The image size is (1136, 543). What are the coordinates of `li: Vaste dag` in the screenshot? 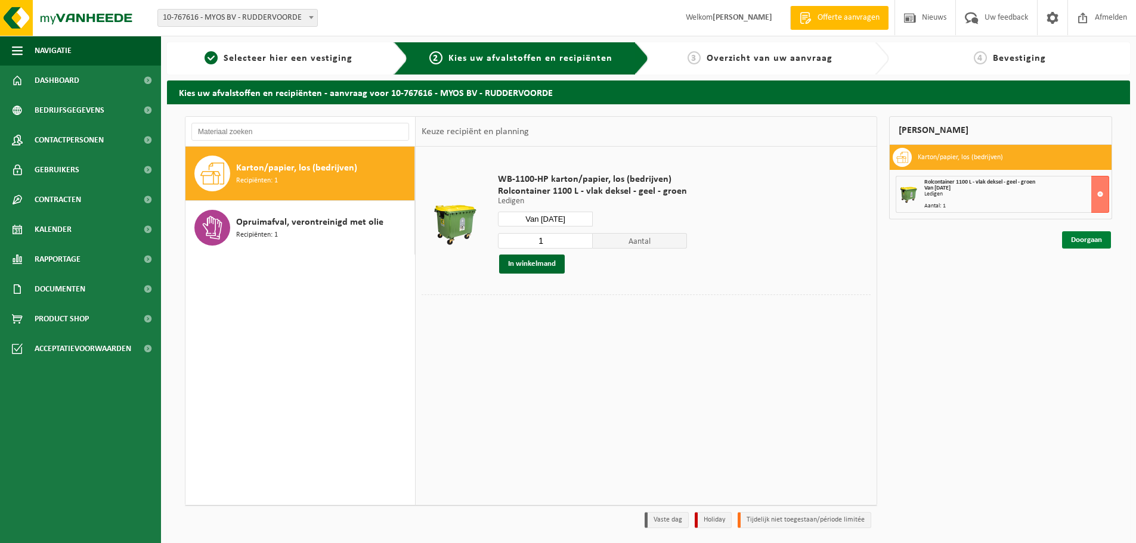 It's located at (667, 520).